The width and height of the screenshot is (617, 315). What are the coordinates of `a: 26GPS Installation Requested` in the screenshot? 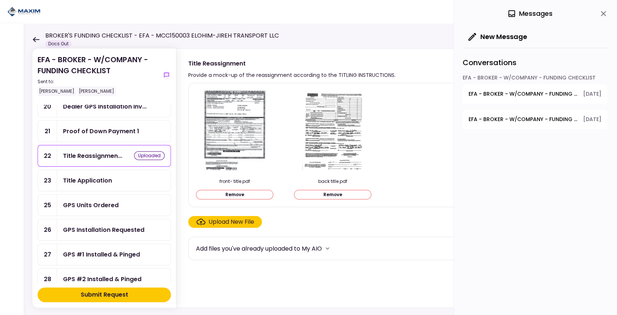 It's located at (104, 230).